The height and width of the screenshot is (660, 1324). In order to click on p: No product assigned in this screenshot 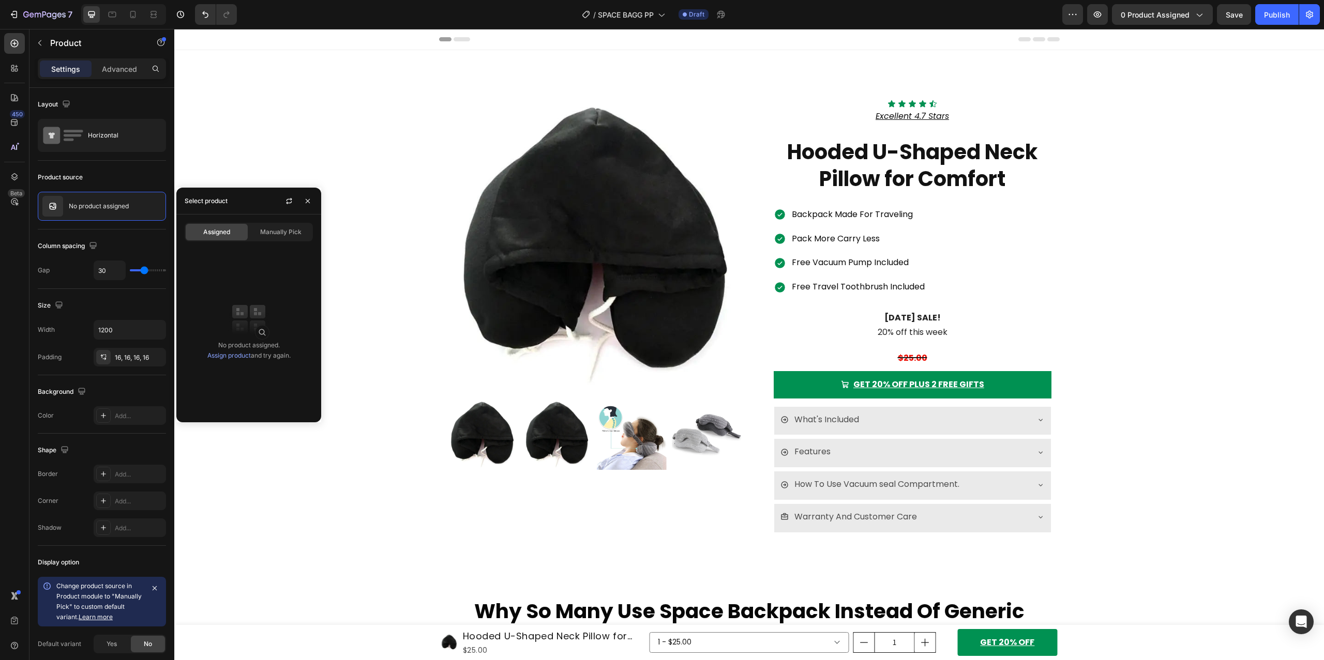, I will do `click(99, 206)`.